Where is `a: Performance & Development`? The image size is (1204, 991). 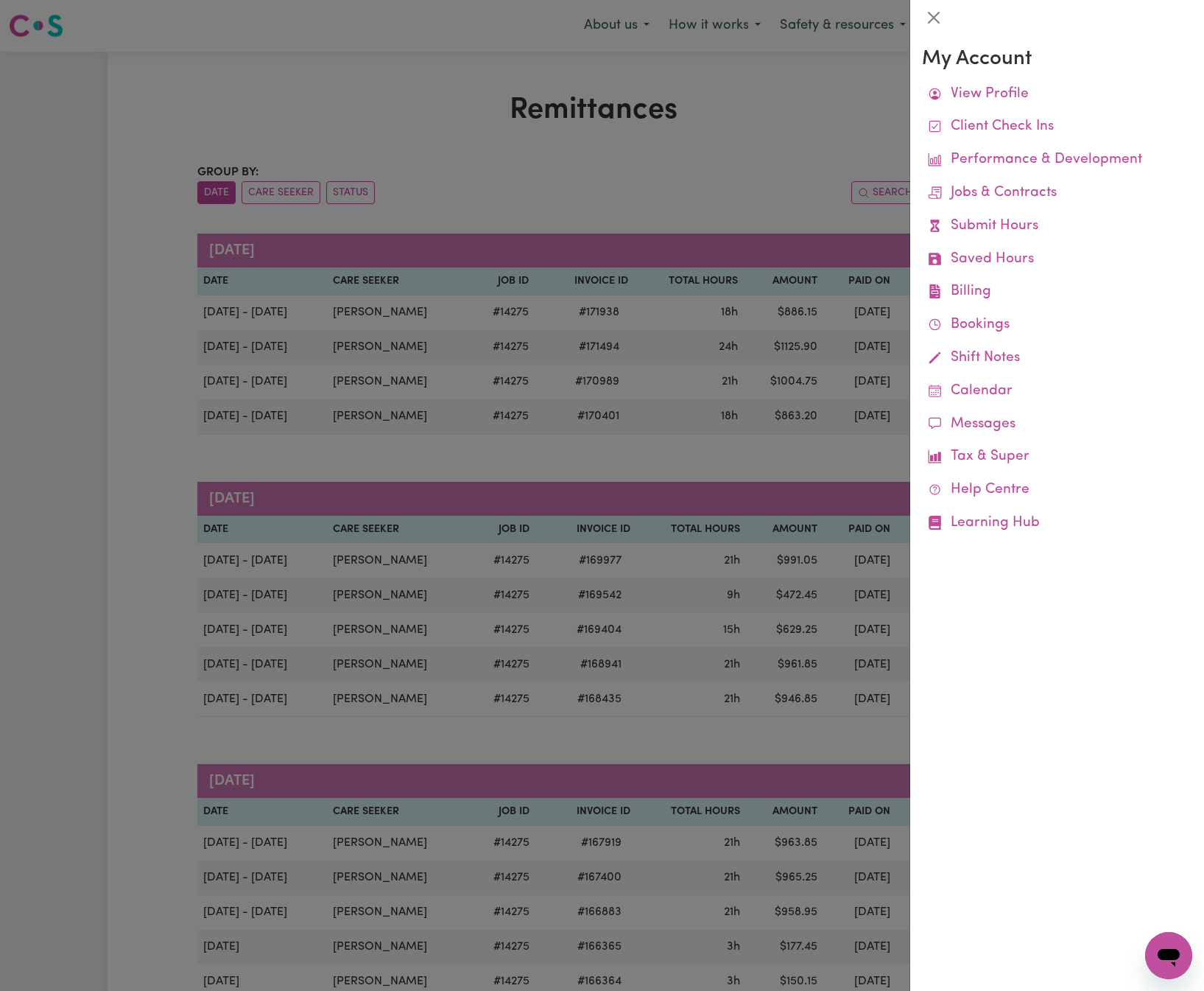 a: Performance & Development is located at coordinates (1057, 160).